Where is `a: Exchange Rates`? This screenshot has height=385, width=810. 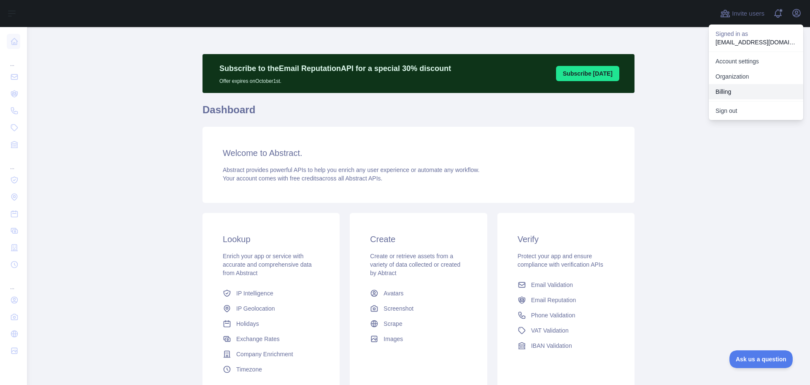
a: Exchange Rates is located at coordinates (271, 339).